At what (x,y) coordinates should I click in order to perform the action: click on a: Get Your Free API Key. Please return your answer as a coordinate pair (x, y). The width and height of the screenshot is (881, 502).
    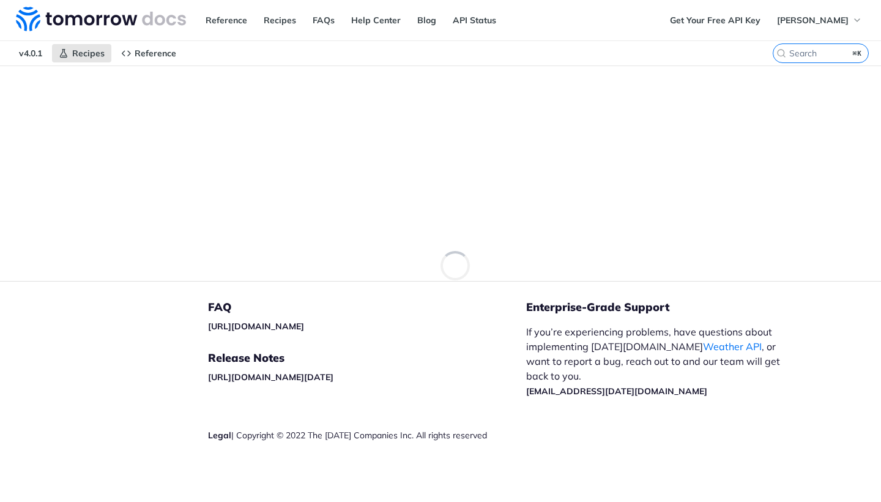
    Looking at the image, I should click on (715, 20).